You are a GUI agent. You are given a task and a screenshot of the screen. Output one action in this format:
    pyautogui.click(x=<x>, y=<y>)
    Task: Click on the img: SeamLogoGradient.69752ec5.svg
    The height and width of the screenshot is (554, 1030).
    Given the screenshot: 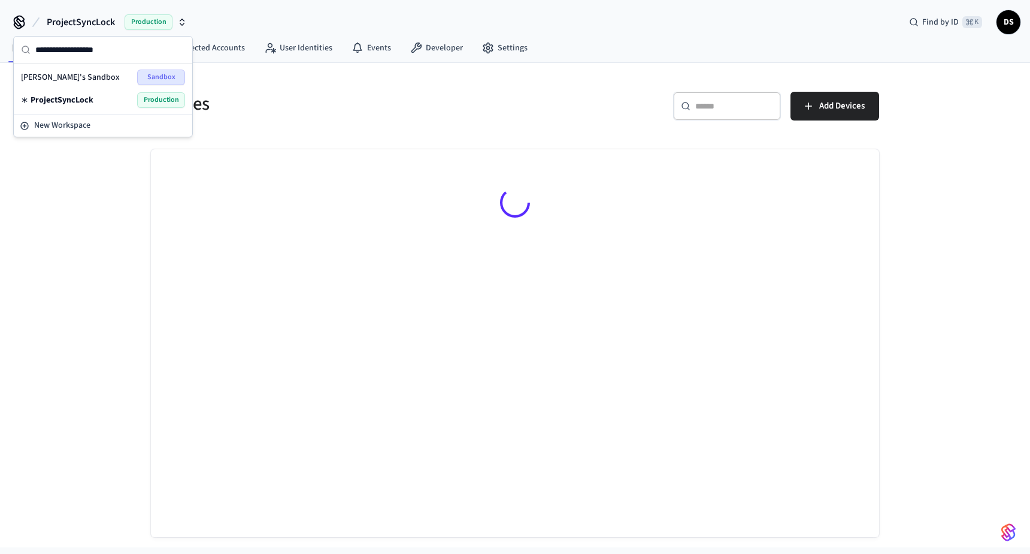 What is the action you would take?
    pyautogui.click(x=1009, y=532)
    